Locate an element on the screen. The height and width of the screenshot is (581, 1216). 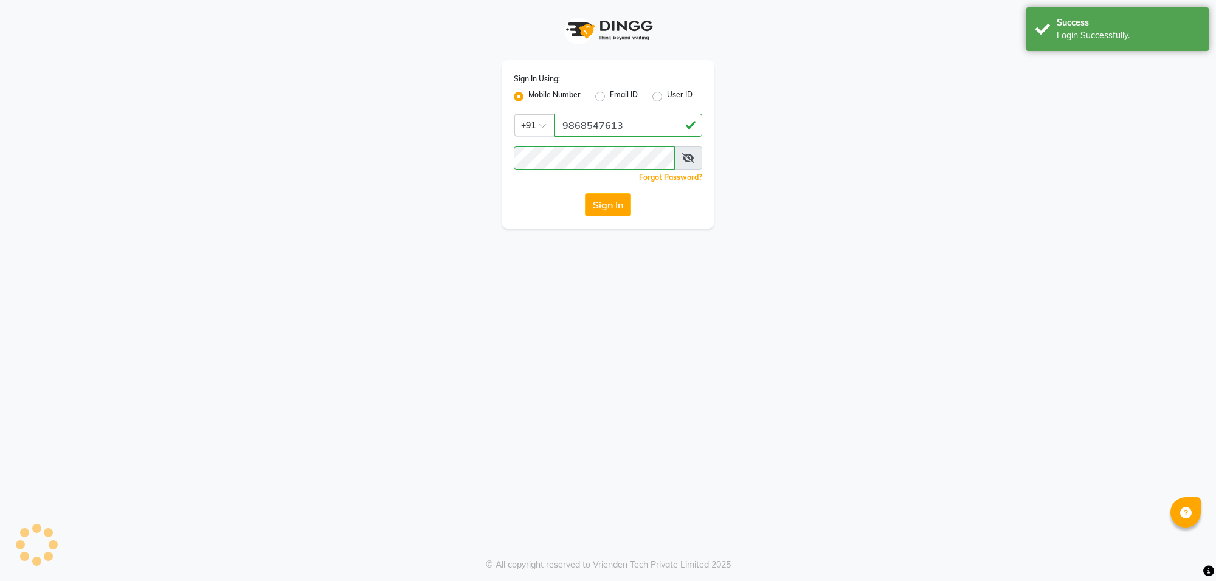
div: Login Successfully. is located at coordinates (1128, 35).